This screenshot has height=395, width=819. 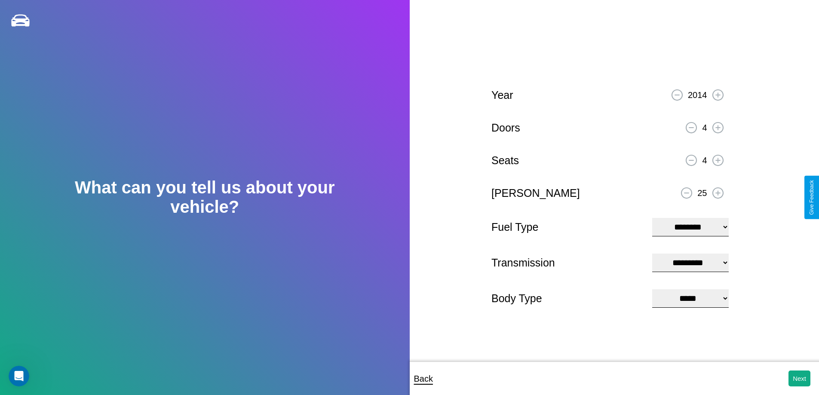 What do you see at coordinates (697, 95) in the screenshot?
I see `p: 2014` at bounding box center [697, 95].